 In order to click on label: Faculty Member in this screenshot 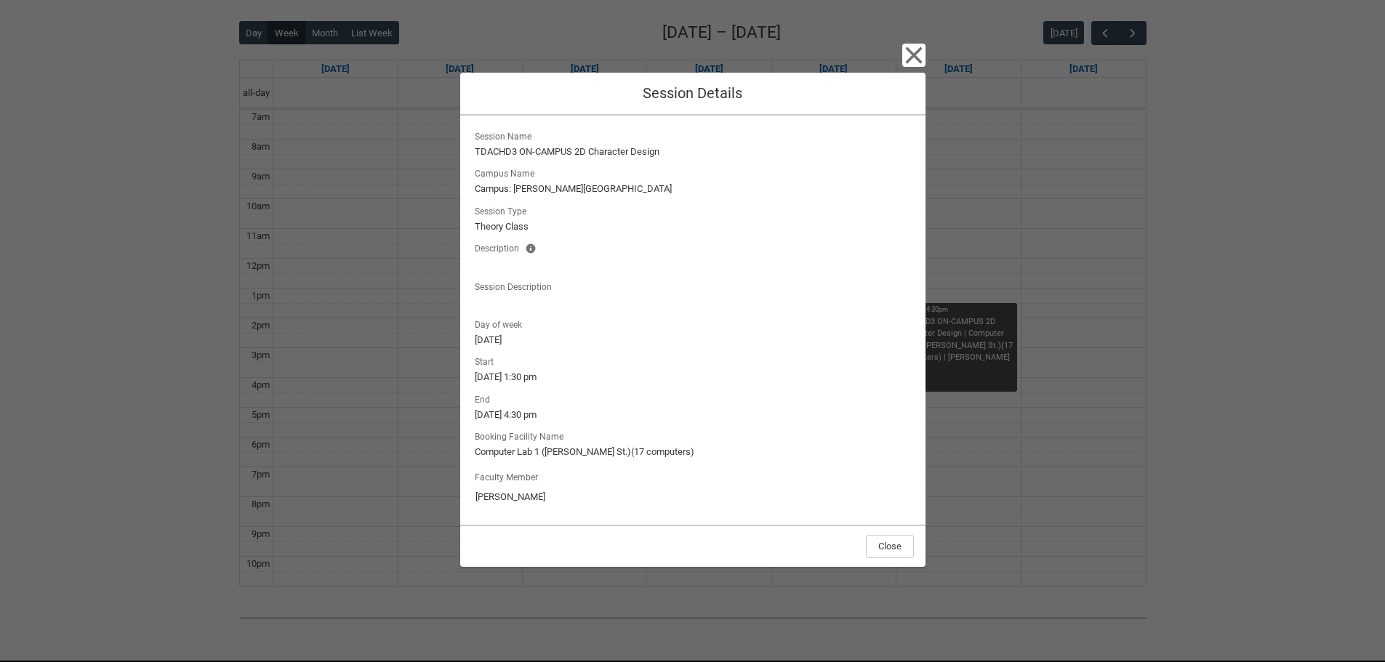, I will do `click(509, 476)`.